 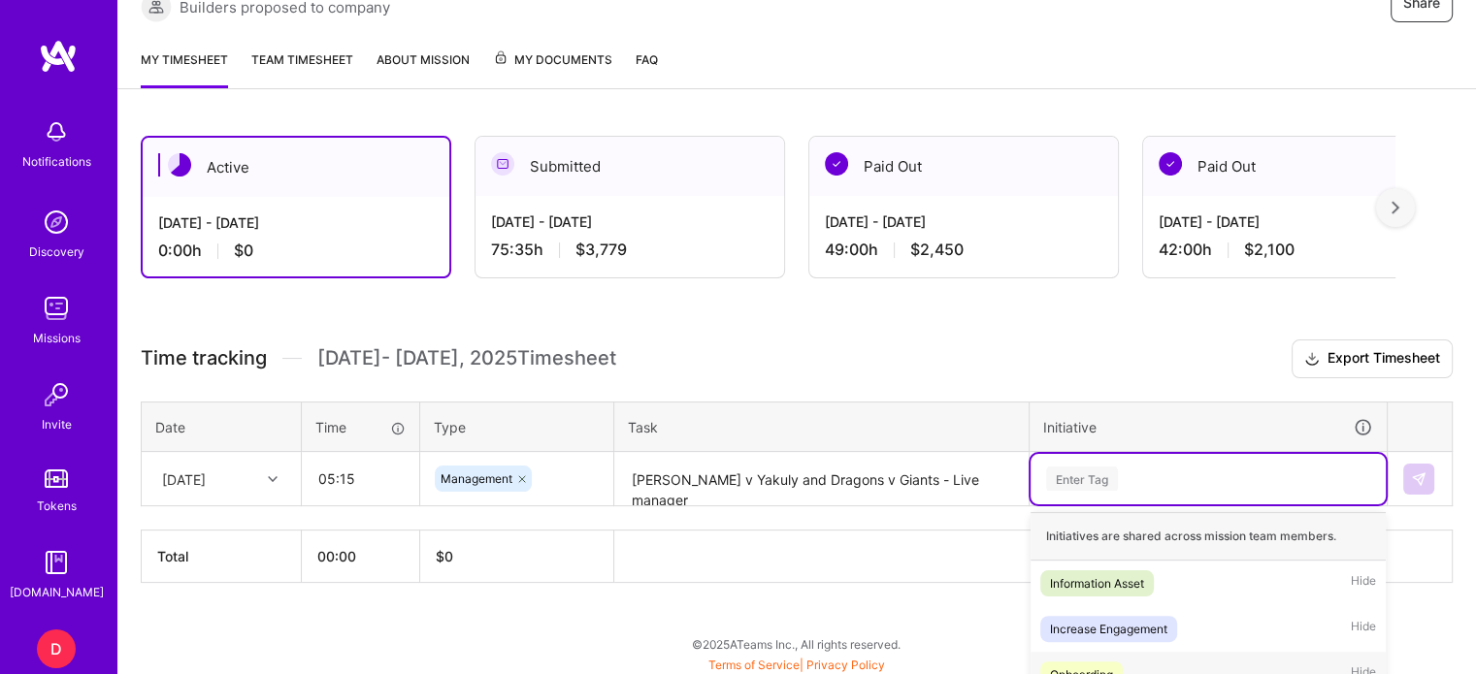 What do you see at coordinates (476, 478) in the screenshot?
I see `span: Management` at bounding box center [476, 478].